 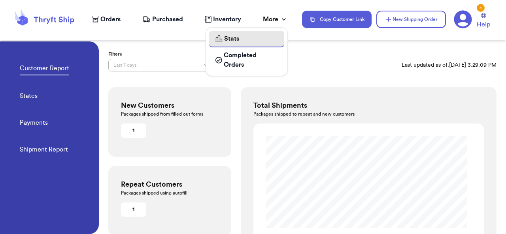 What do you see at coordinates (483, 24) in the screenshot?
I see `span: Help` at bounding box center [483, 24].